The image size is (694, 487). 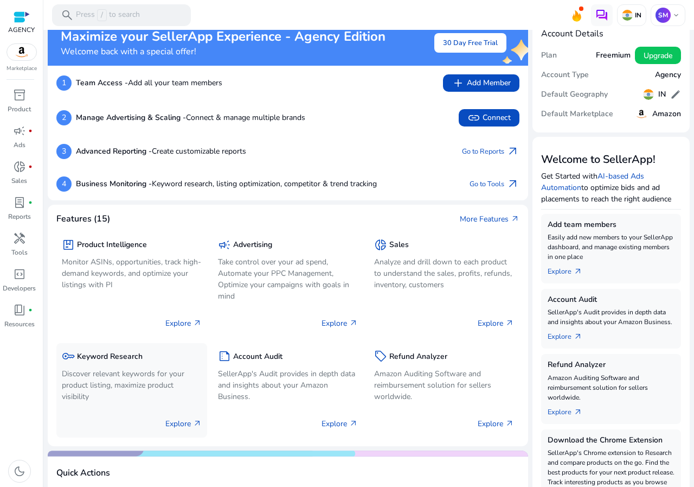 What do you see at coordinates (132, 273) in the screenshot?
I see `p: Monitor ASINs, opportunities, track high-demand keywords, and optimize your listings with PI` at bounding box center [132, 273].